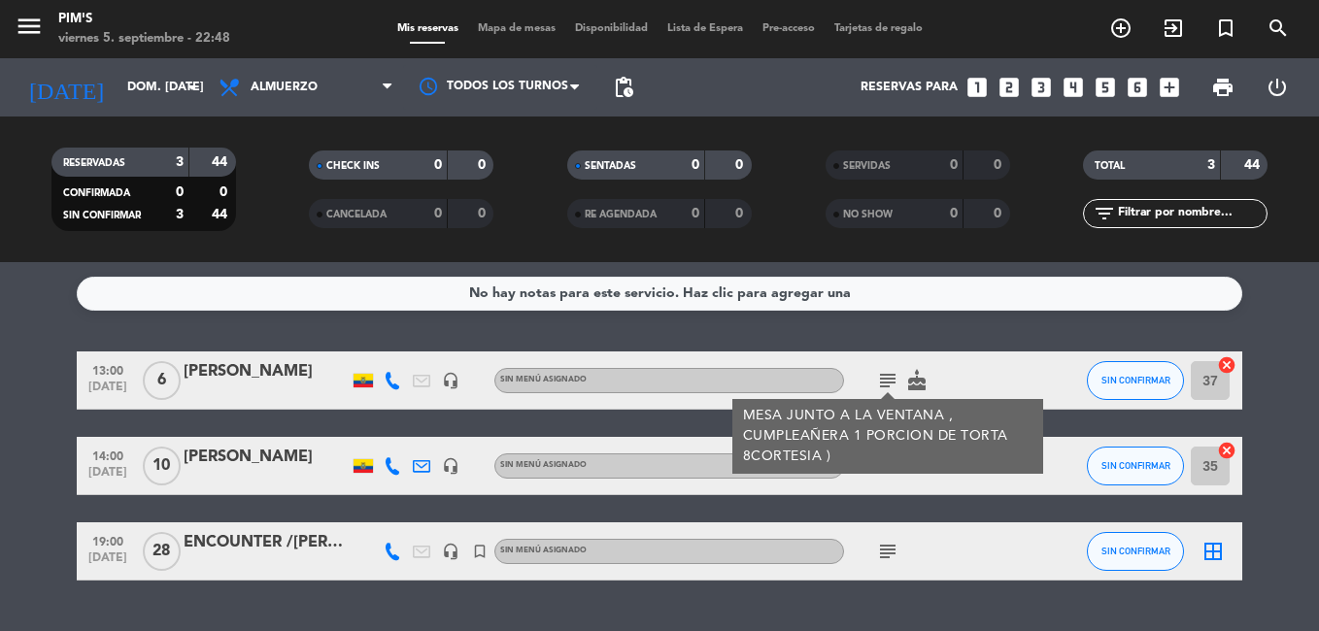 The image size is (1319, 631). I want to click on i: power_settings_new, so click(1277, 87).